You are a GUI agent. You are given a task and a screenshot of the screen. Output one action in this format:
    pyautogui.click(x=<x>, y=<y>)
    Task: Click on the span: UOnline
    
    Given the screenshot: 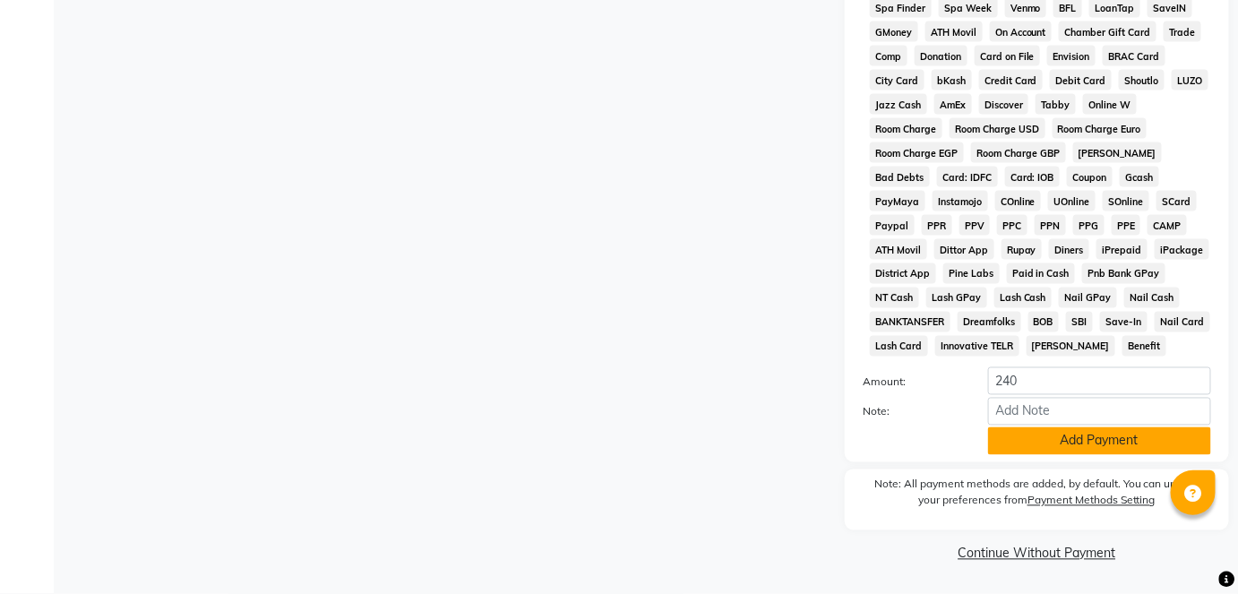 What is the action you would take?
    pyautogui.click(x=1072, y=201)
    